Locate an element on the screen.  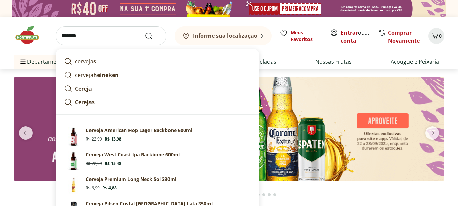
span: 0 is located at coordinates (440, 36).